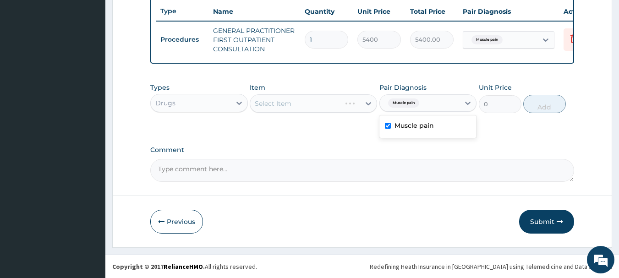 This screenshot has width=619, height=278. I want to click on span: We're online!, so click(90, 128).